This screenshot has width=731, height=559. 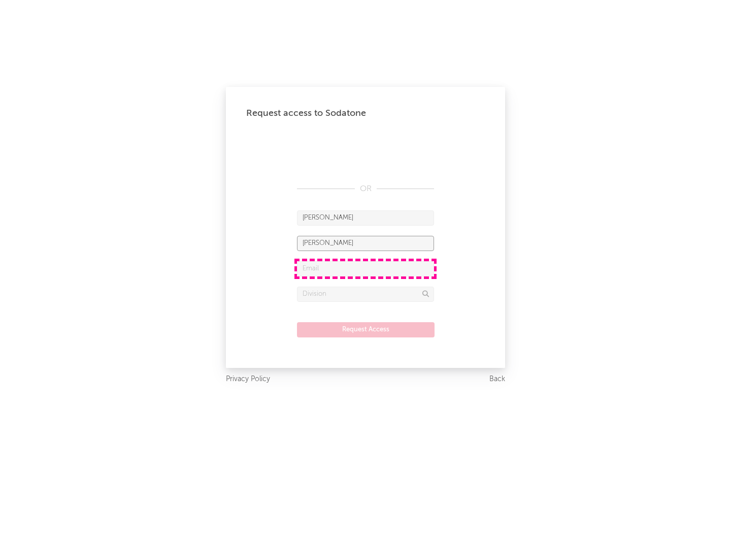 I want to click on input: Division, so click(x=366, y=294).